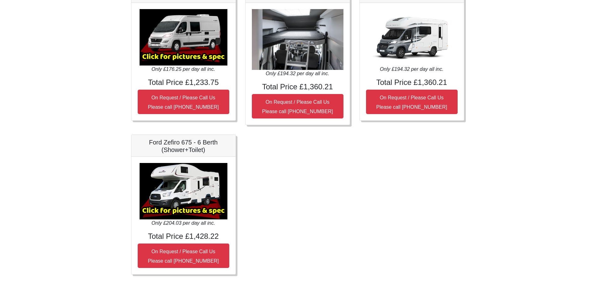 The width and height of the screenshot is (595, 299). I want to click on h5: Ford Zefiro 675 - 6 Berth (Shower+Toilet), so click(183, 146).